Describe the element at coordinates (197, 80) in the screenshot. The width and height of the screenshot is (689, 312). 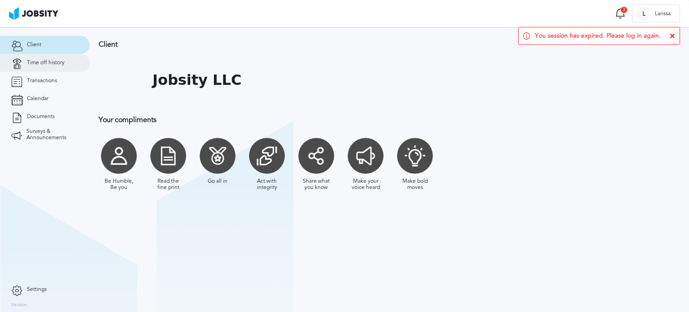
I see `h1: Jobsity LLC` at that location.